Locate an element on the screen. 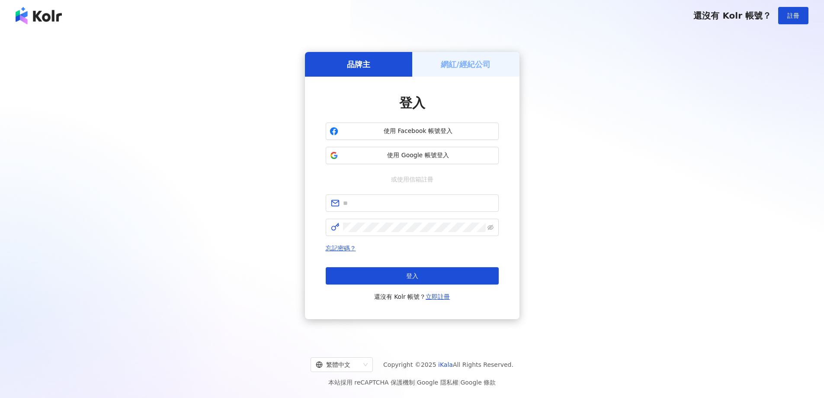 The height and width of the screenshot is (398, 824). a: 忘記密碼？ is located at coordinates (341, 248).